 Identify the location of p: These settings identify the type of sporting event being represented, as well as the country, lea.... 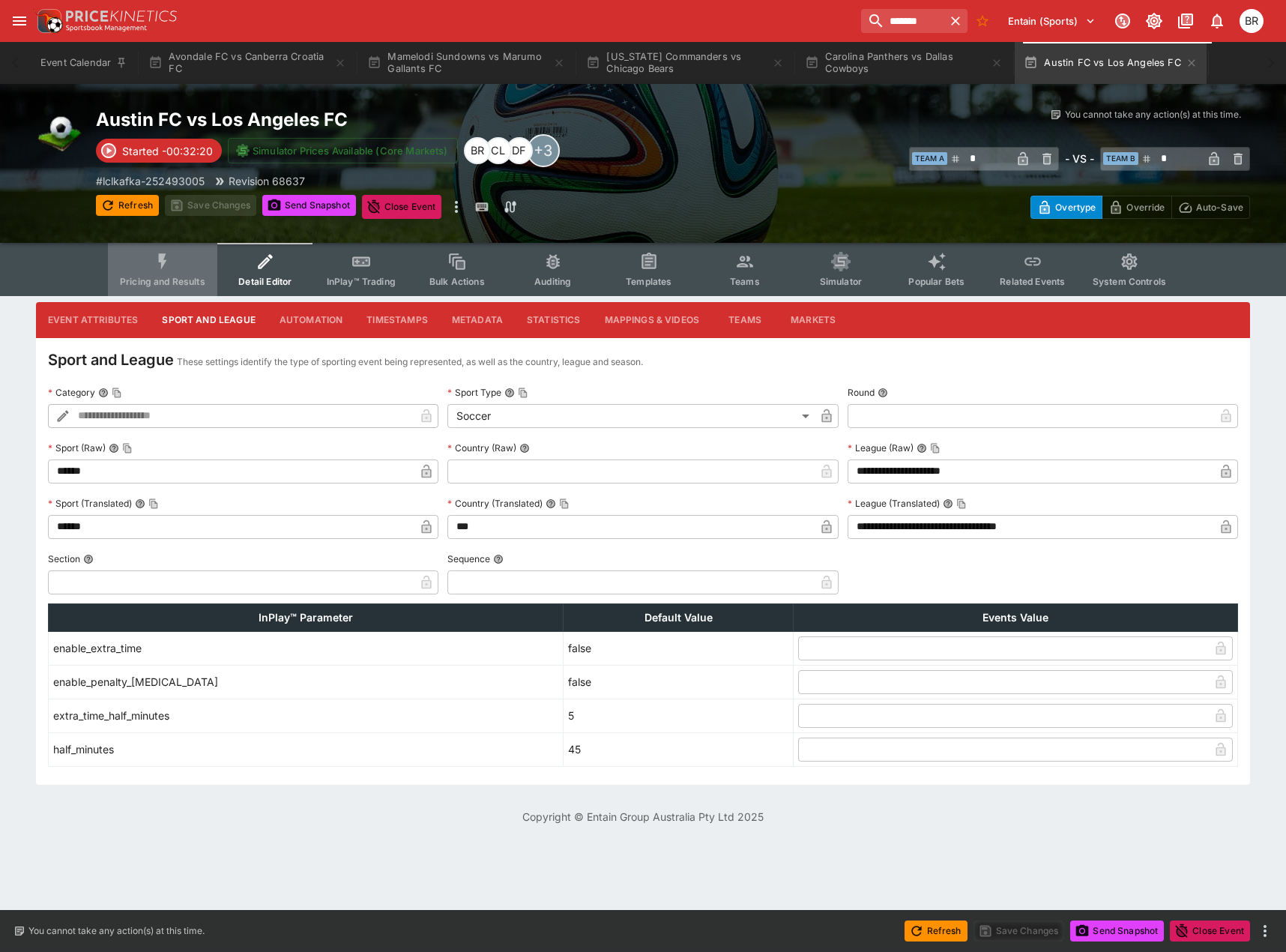
(410, 362).